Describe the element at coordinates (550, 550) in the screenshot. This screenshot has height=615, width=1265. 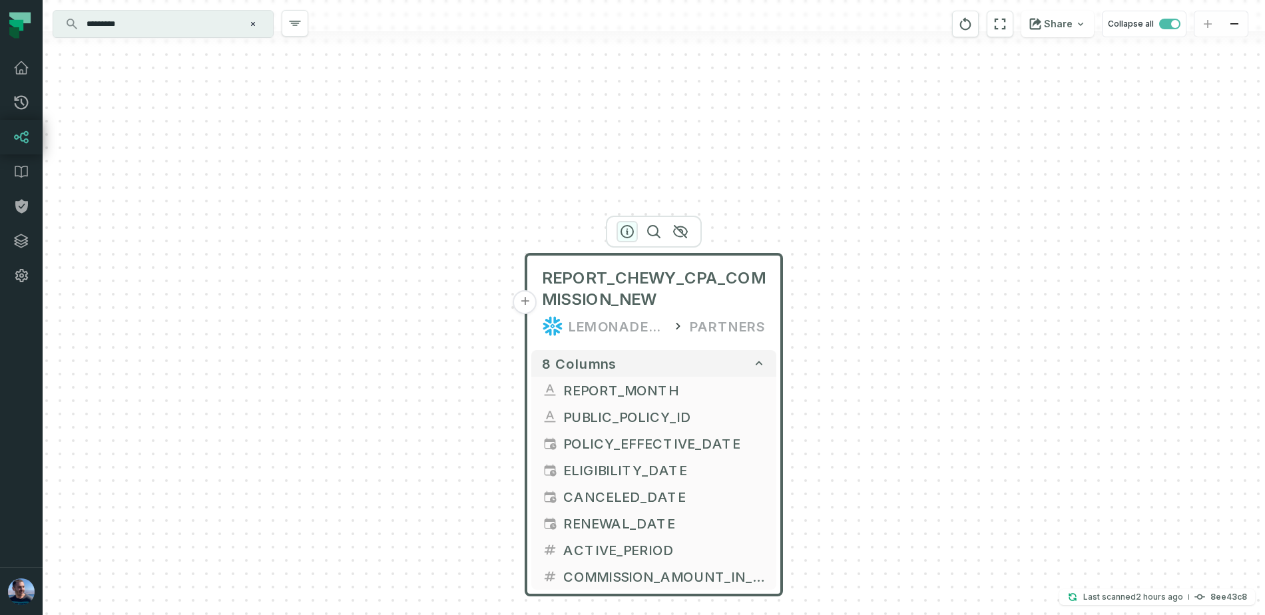
I see `span: decimal` at that location.